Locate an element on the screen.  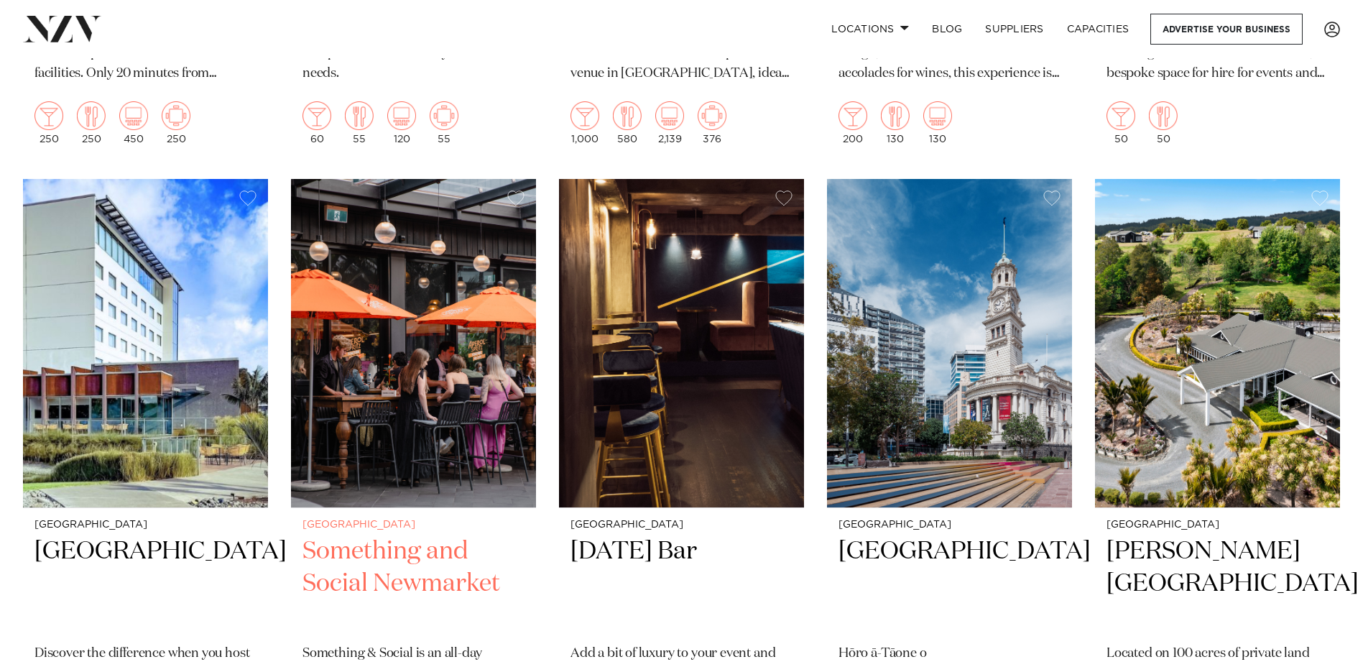
div: 376 is located at coordinates (712, 123).